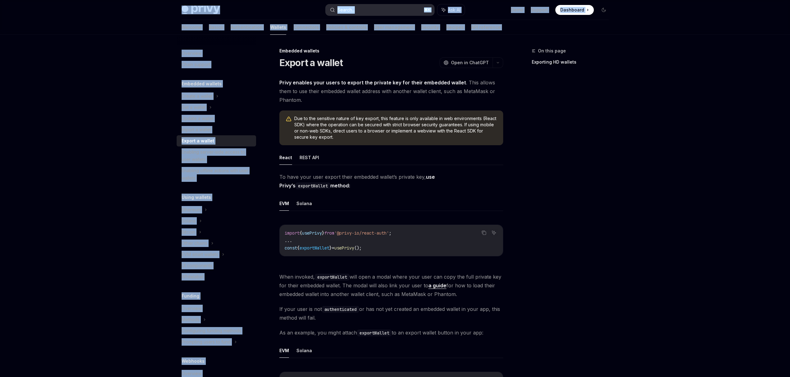 The height and width of the screenshot is (377, 790). What do you see at coordinates (196, 197) in the screenshot?
I see `h5: Using wallets` at bounding box center [196, 197].